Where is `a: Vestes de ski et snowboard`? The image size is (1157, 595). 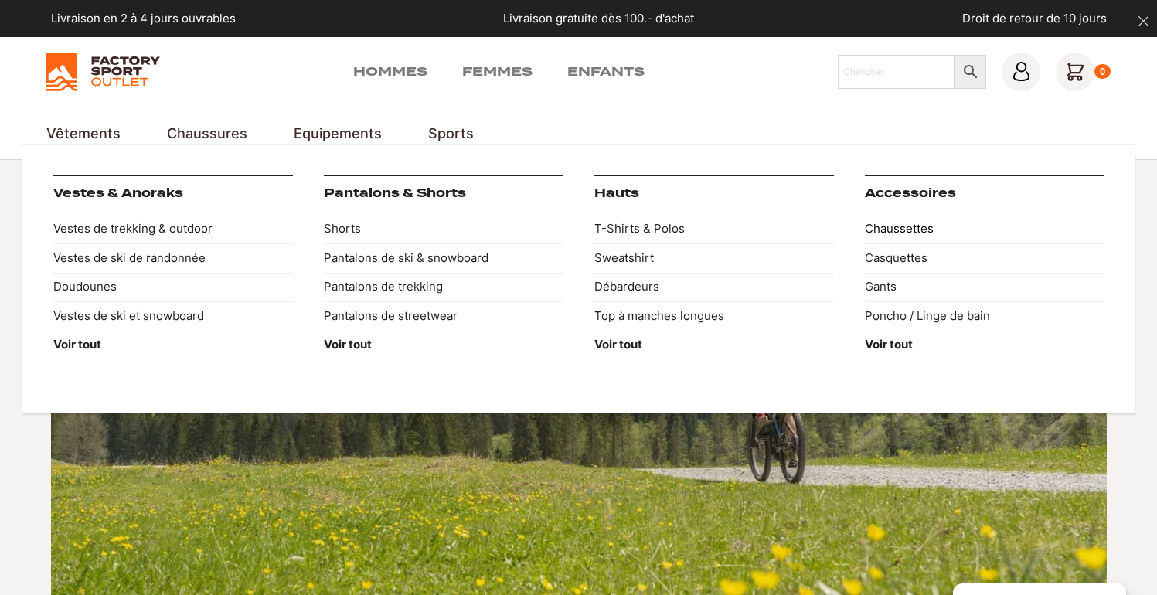 a: Vestes de ski et snowboard is located at coordinates (173, 316).